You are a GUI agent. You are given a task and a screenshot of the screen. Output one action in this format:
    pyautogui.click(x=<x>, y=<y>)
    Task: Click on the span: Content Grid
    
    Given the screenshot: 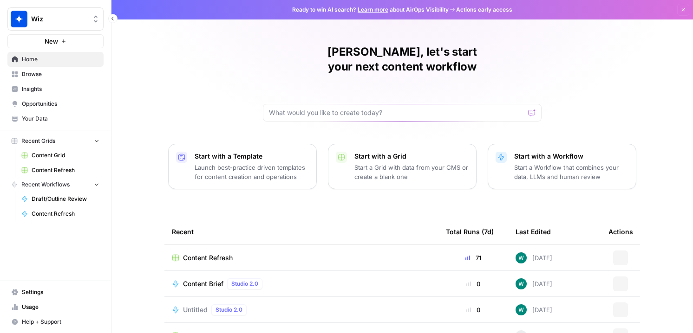 What is the action you would take?
    pyautogui.click(x=65, y=156)
    